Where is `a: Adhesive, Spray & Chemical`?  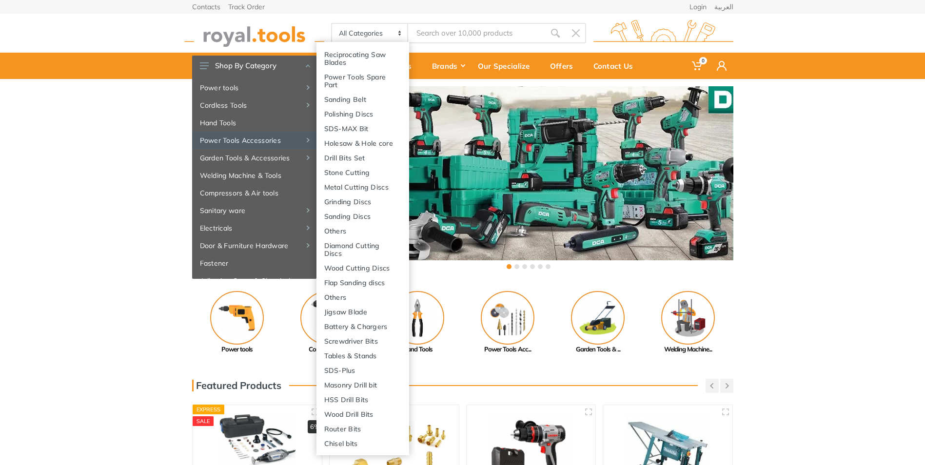 a: Adhesive, Spray & Chemical is located at coordinates (254, 281).